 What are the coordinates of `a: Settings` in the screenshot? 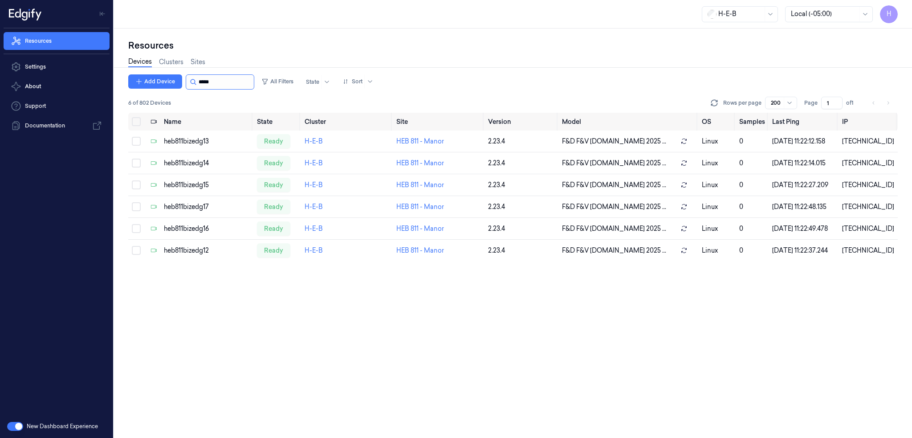 It's located at (57, 67).